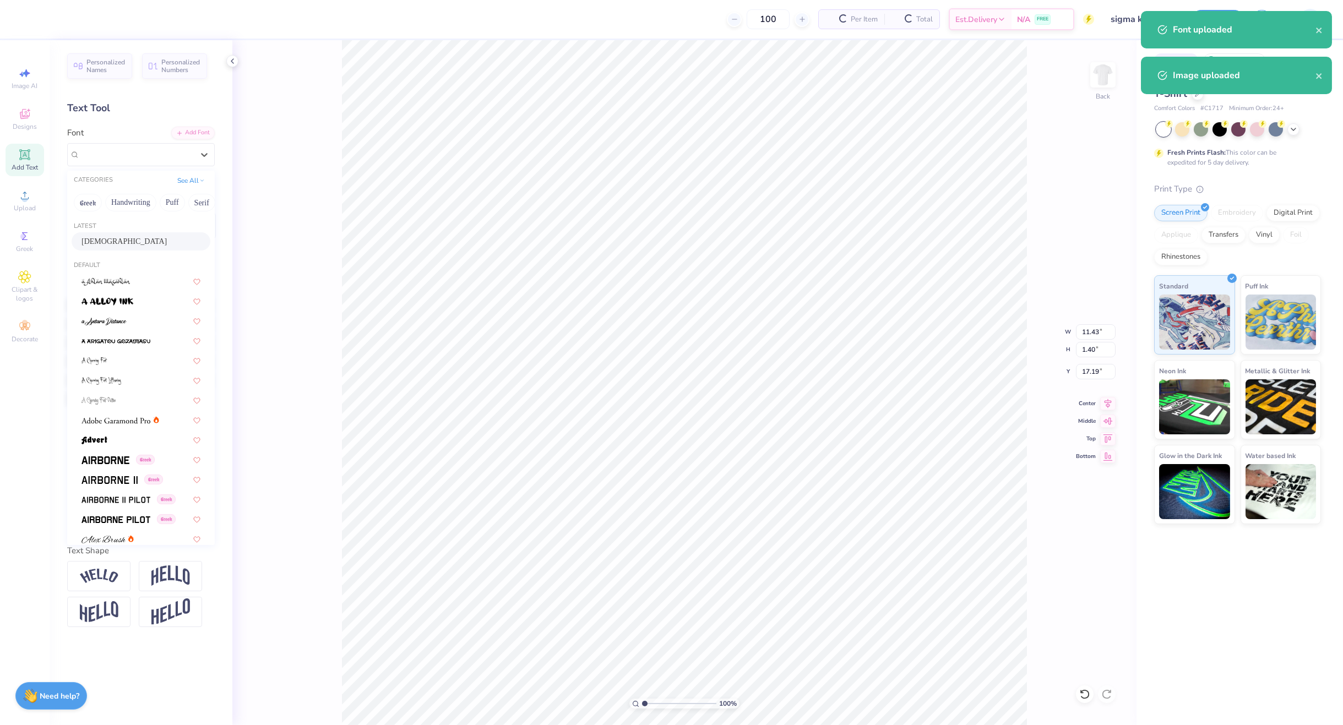  What do you see at coordinates (105, 460) in the screenshot?
I see `img: Airborne` at bounding box center [105, 460].